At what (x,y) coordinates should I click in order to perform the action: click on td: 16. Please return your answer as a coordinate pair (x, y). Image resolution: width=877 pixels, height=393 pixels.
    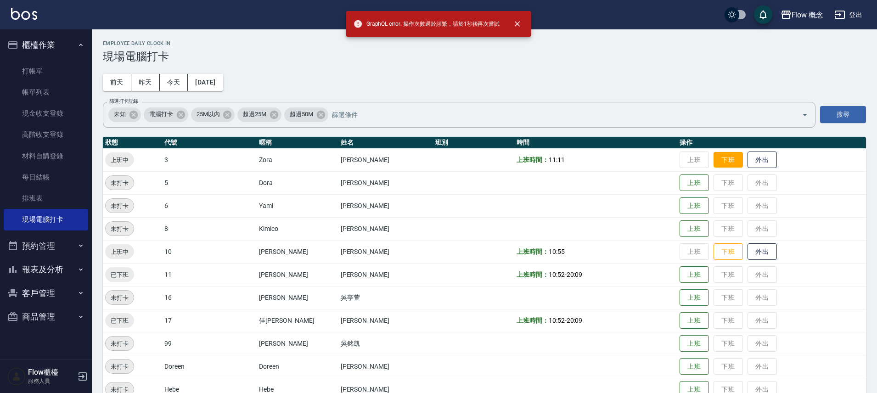
    Looking at the image, I should click on (209, 298).